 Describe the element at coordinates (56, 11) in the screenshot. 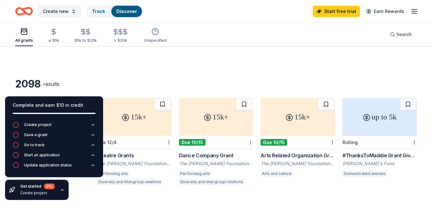

I see `span: Create new` at that location.